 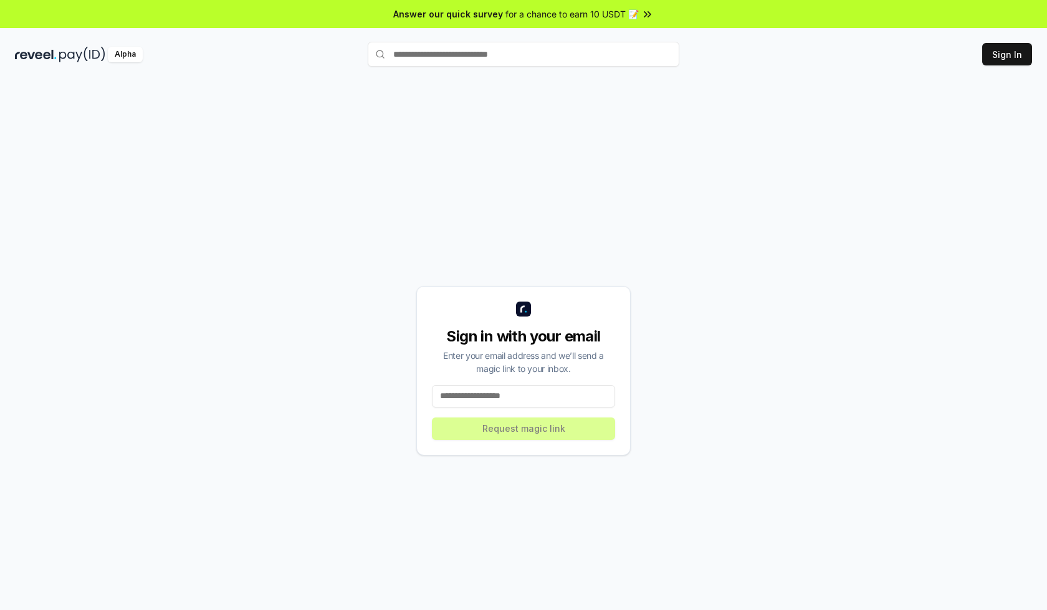 What do you see at coordinates (82, 54) in the screenshot?
I see `img: pay_id` at bounding box center [82, 54].